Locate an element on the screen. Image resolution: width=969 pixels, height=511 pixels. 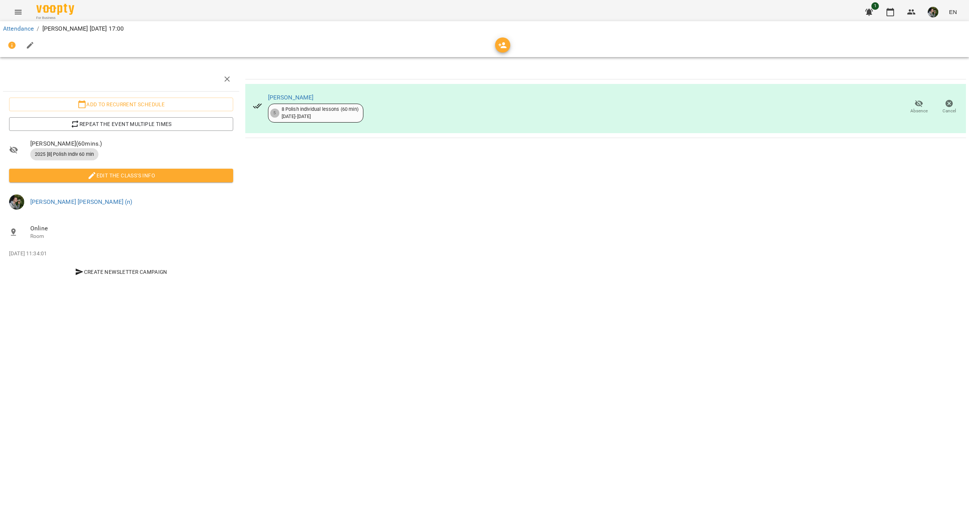
span: For Business is located at coordinates (55, 18).